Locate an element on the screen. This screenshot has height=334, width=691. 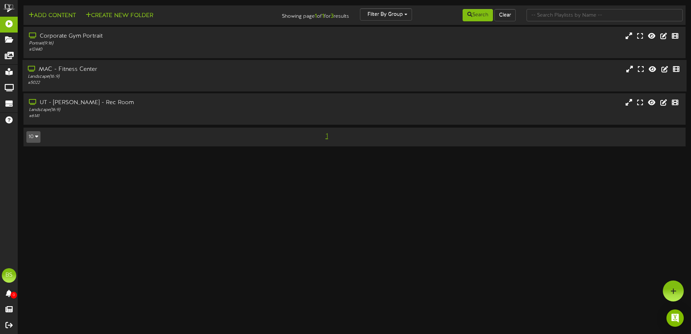
div: Showing page of for results is located at coordinates (299, 14).